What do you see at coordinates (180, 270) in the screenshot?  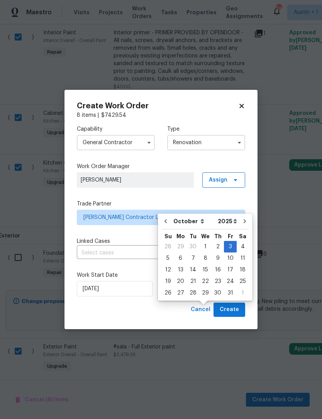 I see `div: 13` at bounding box center [180, 270].